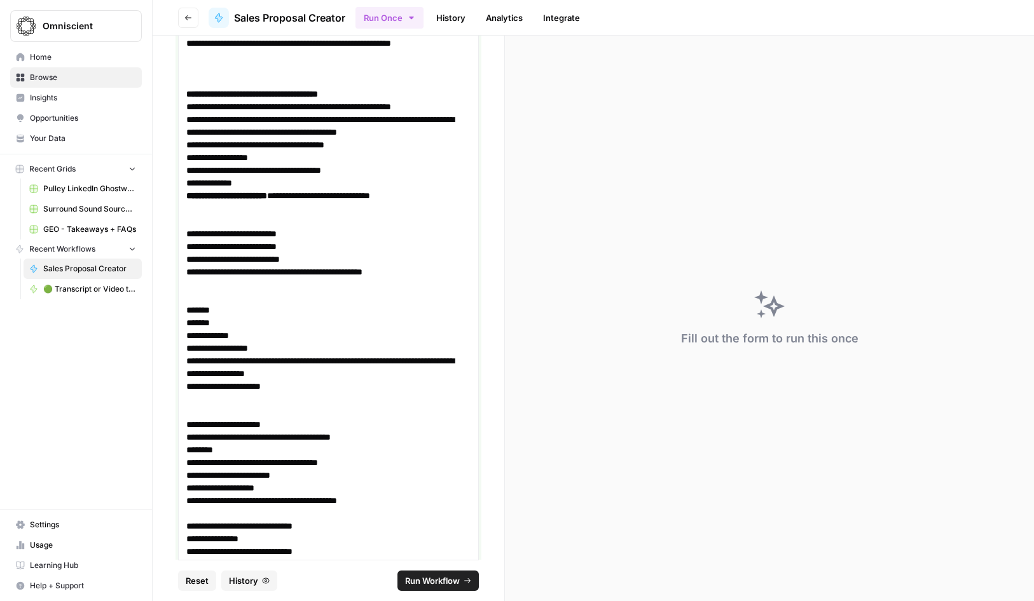  I want to click on span: Help + Support, so click(83, 586).